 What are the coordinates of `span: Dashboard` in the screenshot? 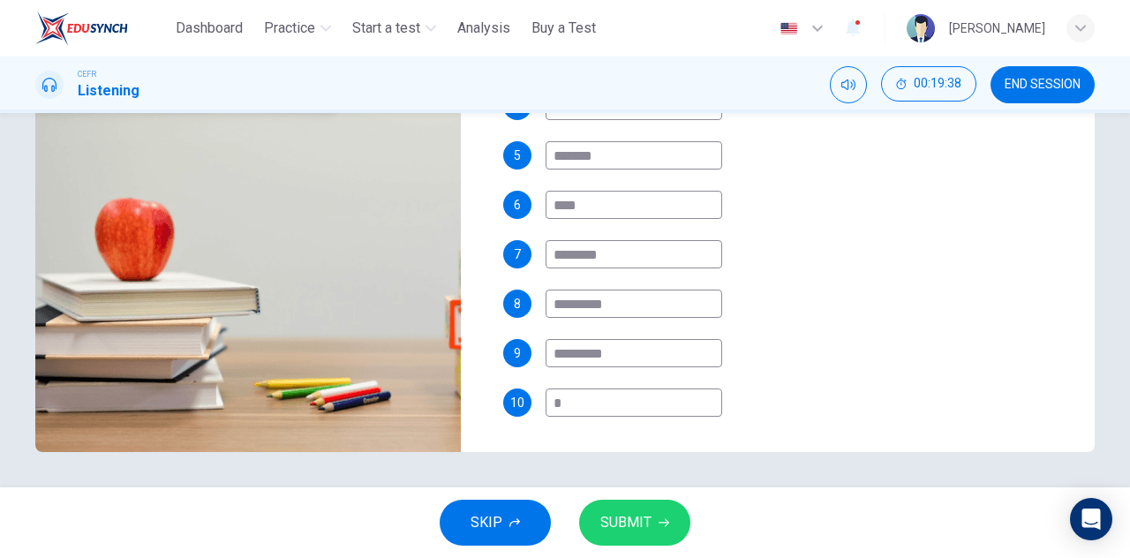 It's located at (209, 28).